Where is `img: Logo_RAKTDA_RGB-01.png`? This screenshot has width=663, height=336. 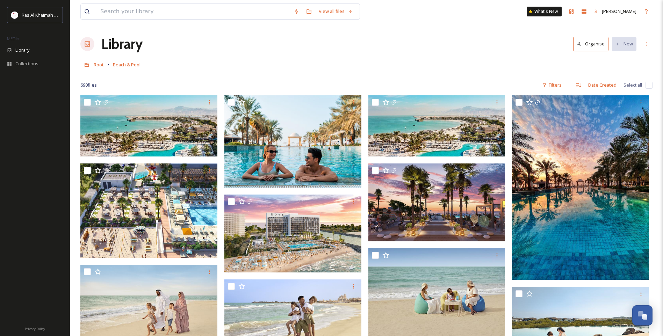
img: Logo_RAKTDA_RGB-01.png is located at coordinates (15, 15).